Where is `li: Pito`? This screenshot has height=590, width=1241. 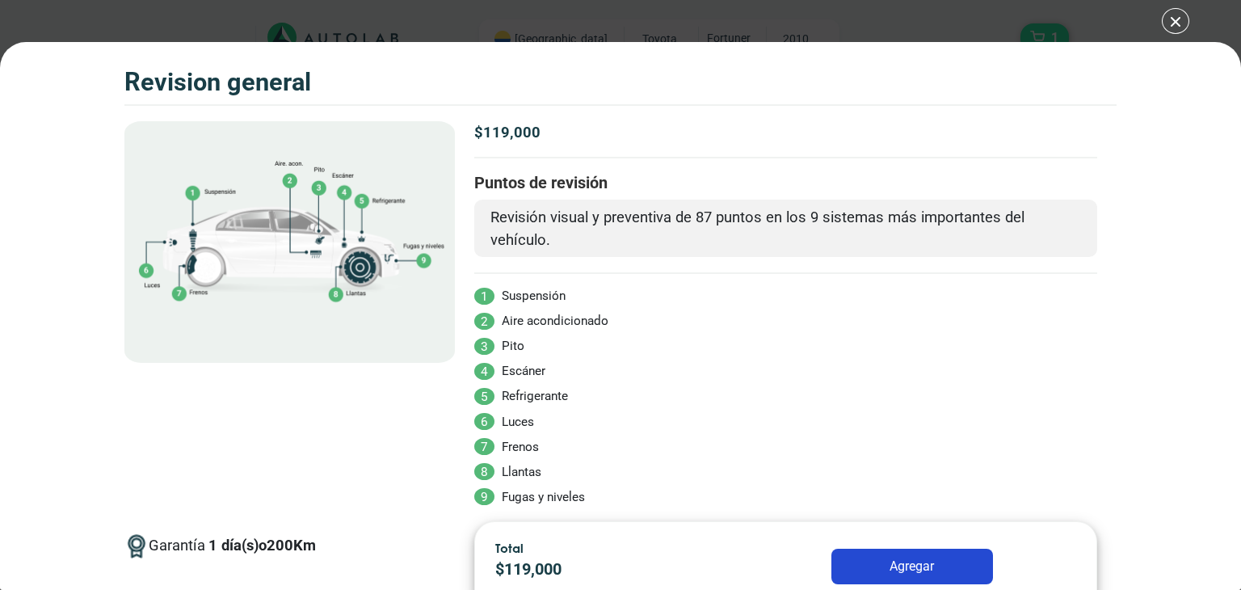
li: Pito is located at coordinates (786, 346).